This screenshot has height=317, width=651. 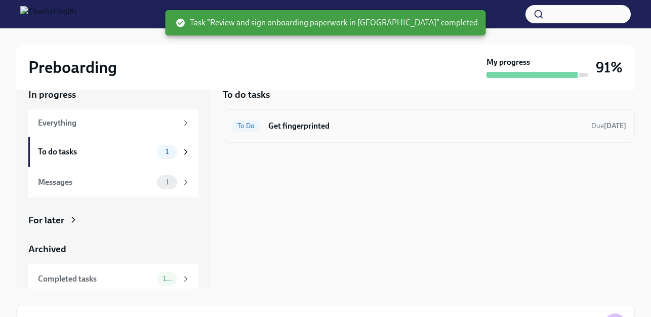 What do you see at coordinates (426, 126) in the screenshot?
I see `h6: Get fingerprinted` at bounding box center [426, 126].